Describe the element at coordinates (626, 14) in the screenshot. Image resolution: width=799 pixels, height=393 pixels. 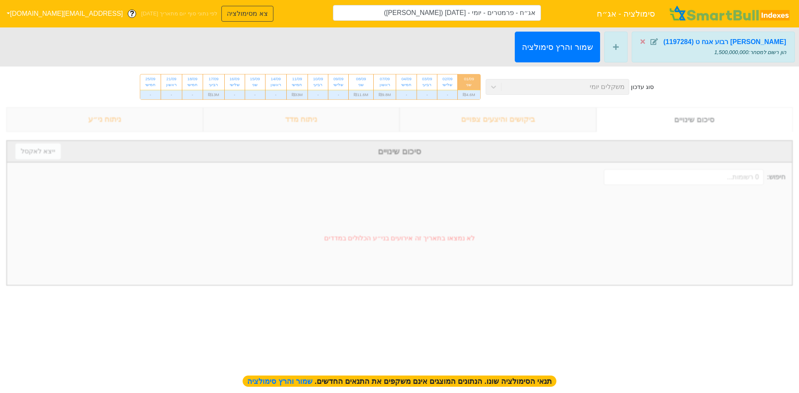
I see `span: סימולציה - אג״ח` at that location.